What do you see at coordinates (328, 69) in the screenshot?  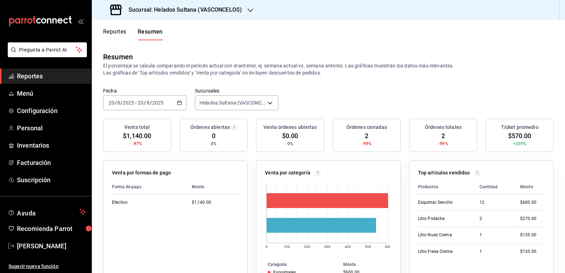 I see `p: El porcentaje se calcula comparando el período actual con el anterior, ej. semana actual vs. sema...` at bounding box center [328, 69].